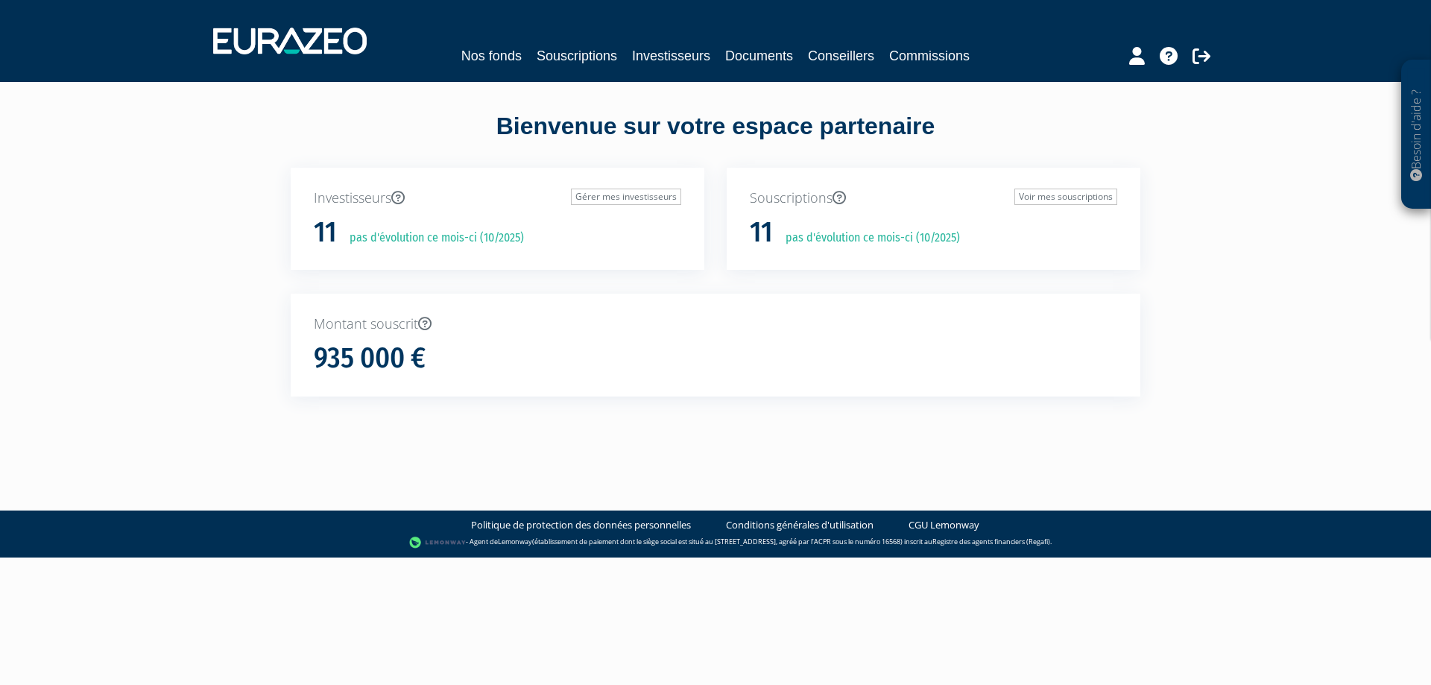 This screenshot has width=1431, height=685. What do you see at coordinates (290, 41) in the screenshot?
I see `img: 1732889491-logotype_eurazeo_blanc_rvb.png` at bounding box center [290, 41].